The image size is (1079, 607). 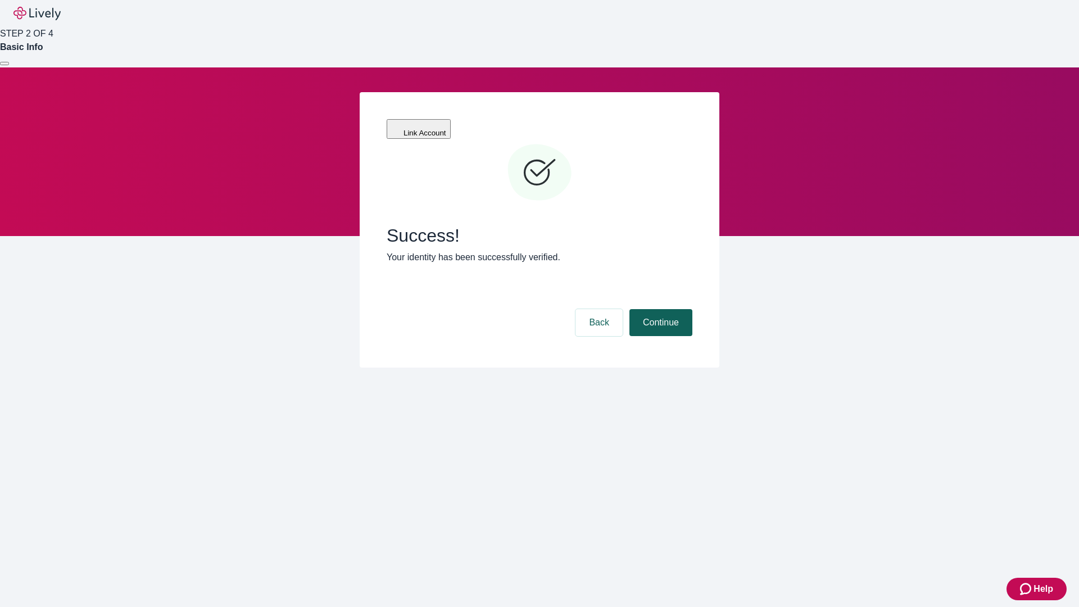 What do you see at coordinates (419, 129) in the screenshot?
I see `button: Link Account` at bounding box center [419, 129].